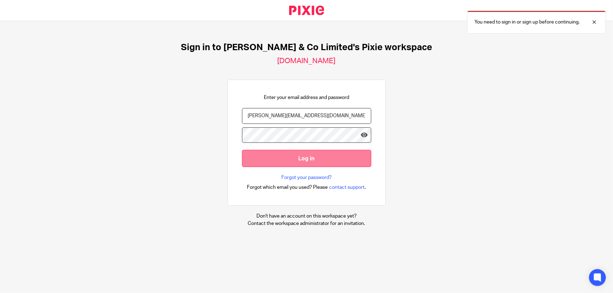 The width and height of the screenshot is (613, 293). I want to click on span: Forgot which email you used? Please, so click(287, 188).